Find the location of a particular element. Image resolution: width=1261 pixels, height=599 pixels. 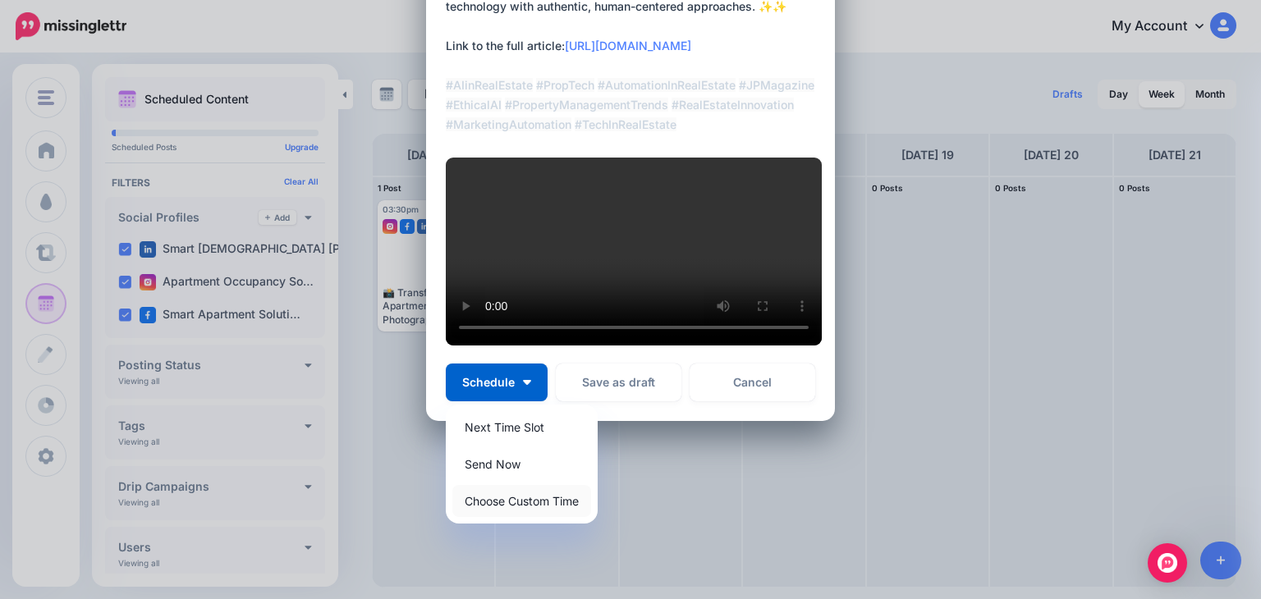

a: Next Time Slot is located at coordinates (521, 427).